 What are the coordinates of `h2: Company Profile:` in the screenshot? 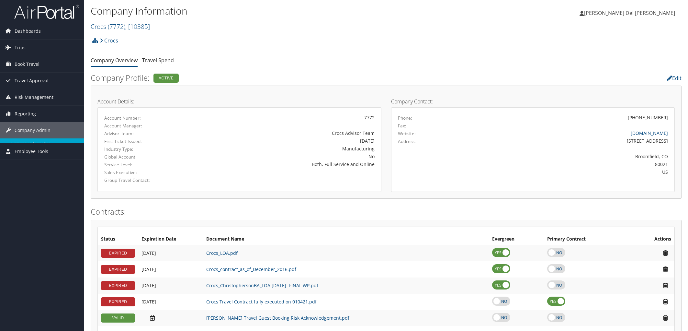 It's located at (286, 78).